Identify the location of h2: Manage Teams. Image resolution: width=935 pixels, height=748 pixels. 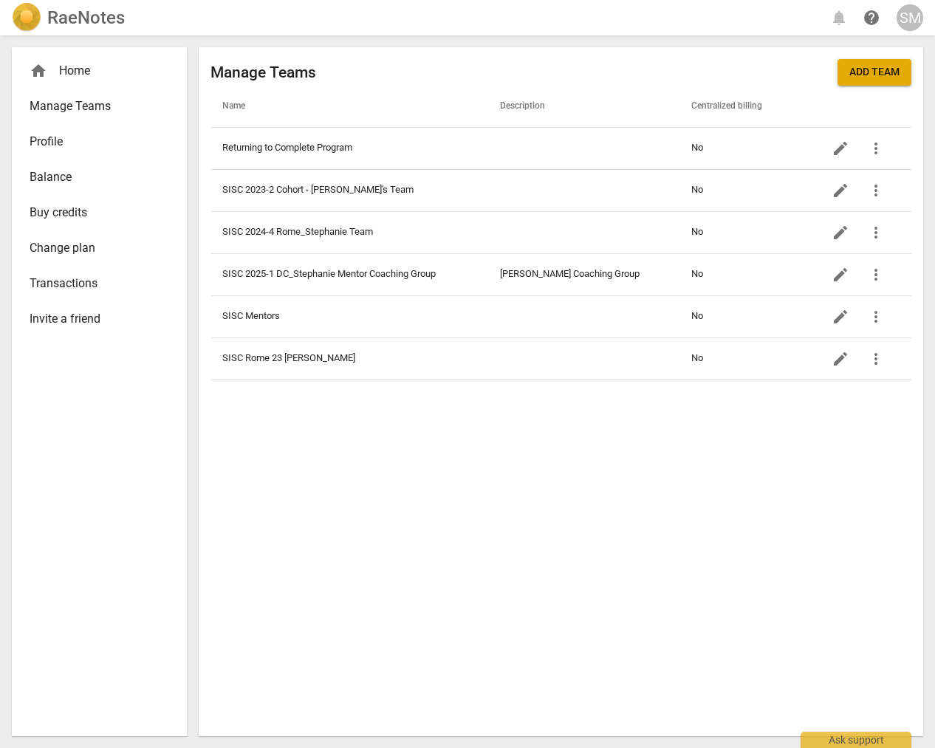
(263, 72).